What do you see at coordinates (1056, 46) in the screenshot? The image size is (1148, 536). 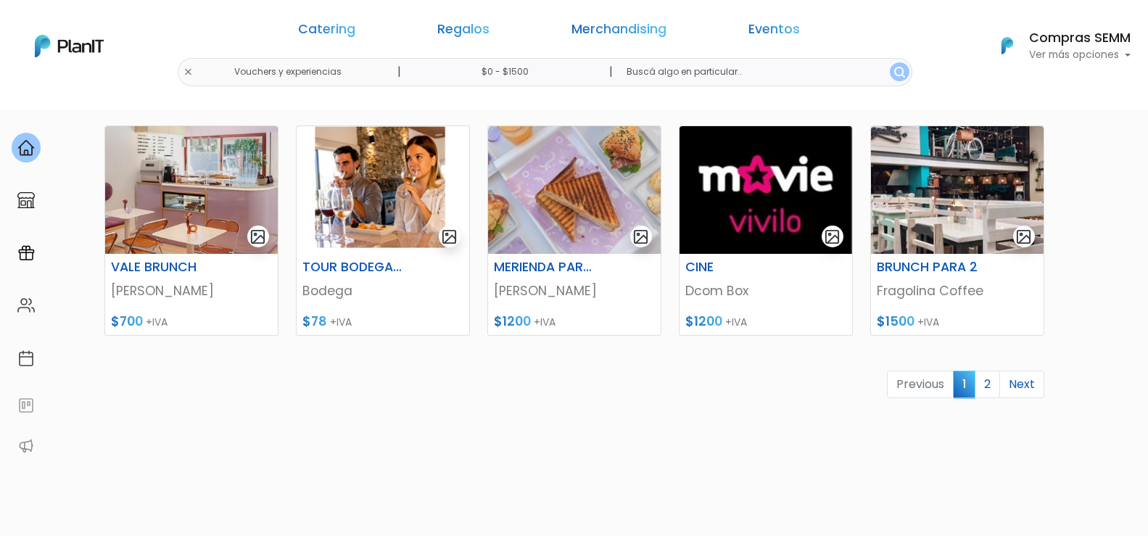 I see `button: PlanIt Logo Compras SEMM Ver más opciones` at bounding box center [1056, 46].